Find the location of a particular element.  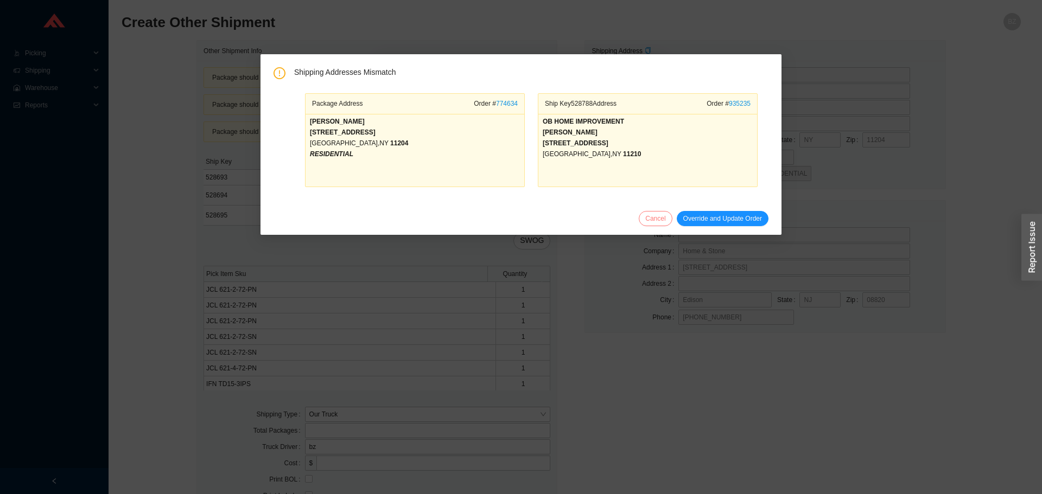

a: 774634 is located at coordinates (507, 104).